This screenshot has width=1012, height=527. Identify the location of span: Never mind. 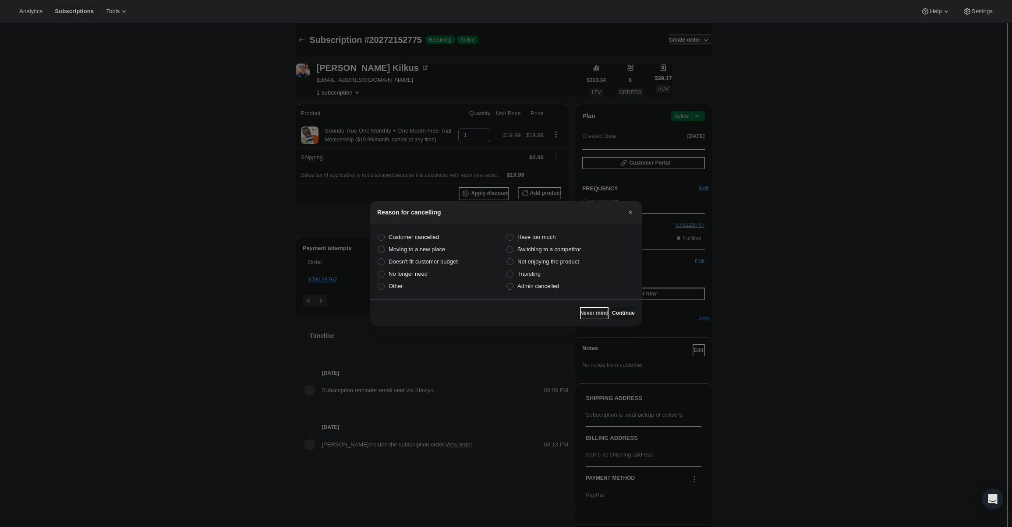
(594, 313).